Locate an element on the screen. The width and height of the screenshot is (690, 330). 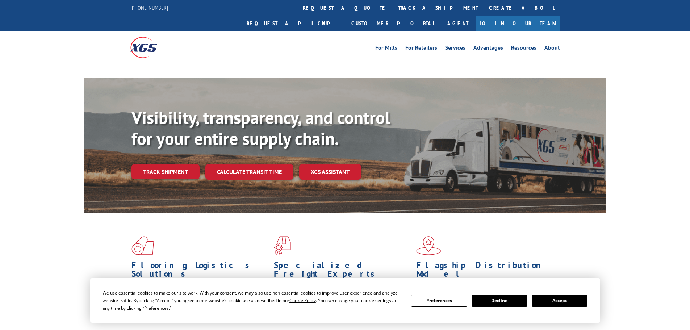
img: xgs-icon-flagship-distribution-model-red is located at coordinates (428, 245).